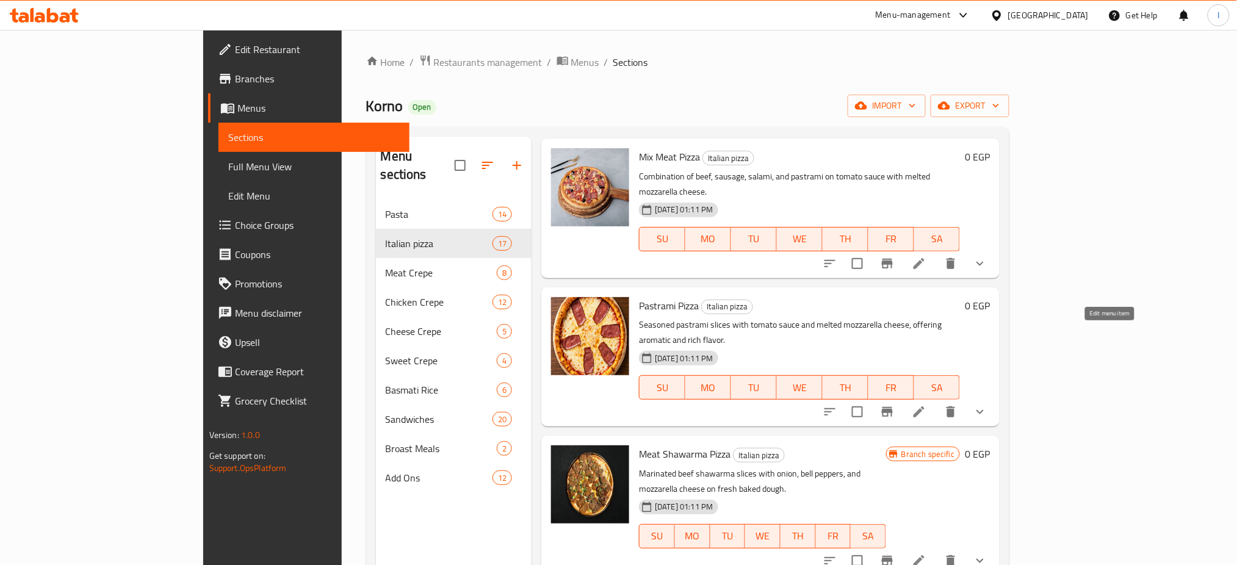 The image size is (1237, 565). Describe the element at coordinates (439, 478) in the screenshot. I see `div: Add Ons` at that location.